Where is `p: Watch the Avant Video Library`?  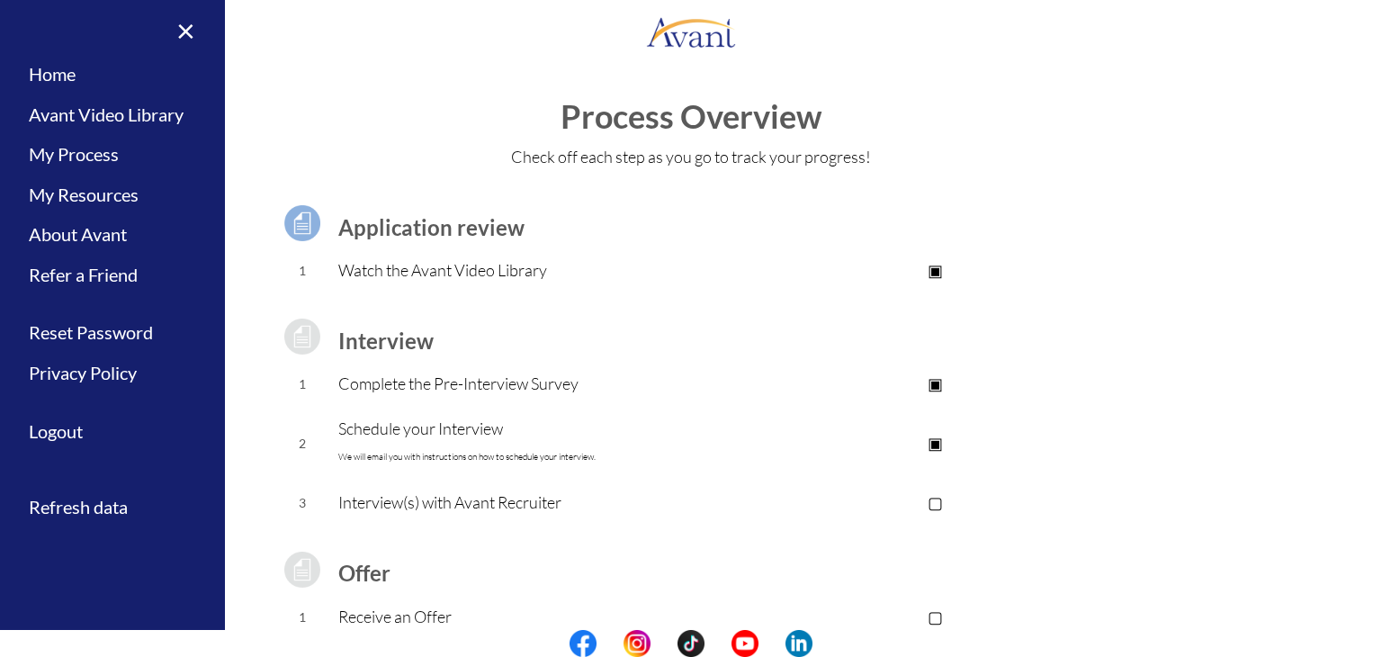 p: Watch the Avant Video Library is located at coordinates (546, 270).